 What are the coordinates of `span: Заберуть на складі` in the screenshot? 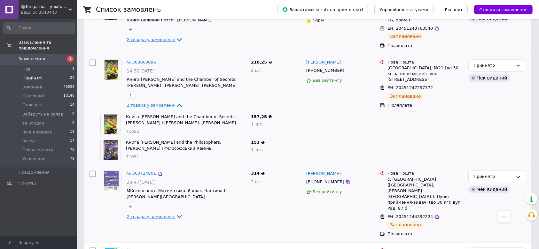 It's located at (43, 114).